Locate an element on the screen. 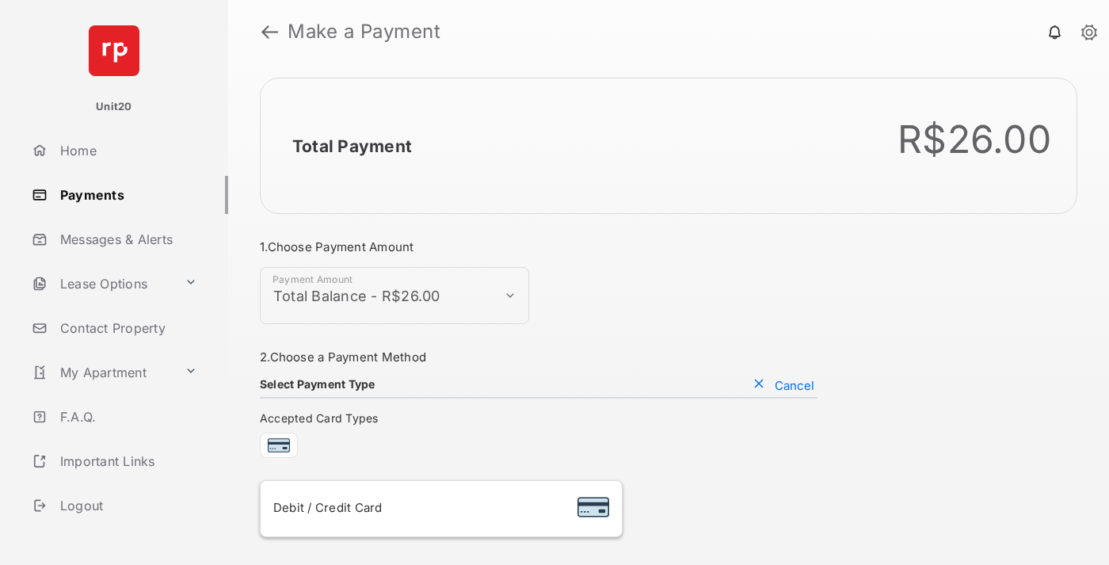  a: Home is located at coordinates (127, 151).